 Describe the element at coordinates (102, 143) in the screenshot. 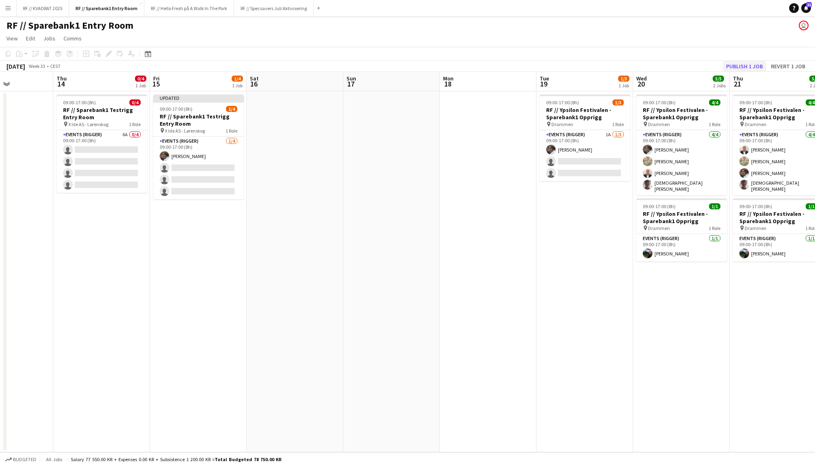

I see `div: 09:00-17:00 (8h)0/4RF // Sparebank1 Testrigg Entry Room X Ide AS - Lørenskog1 RoleEvents (Rigger)...` at that location.